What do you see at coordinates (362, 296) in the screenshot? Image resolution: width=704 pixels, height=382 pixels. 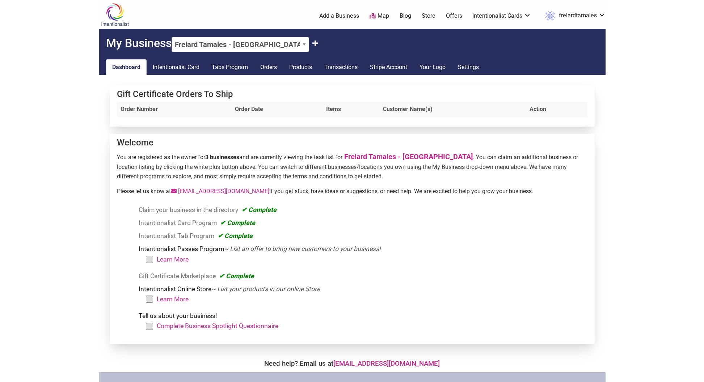 I see `li: Intentionalist Online Store` at bounding box center [362, 296].